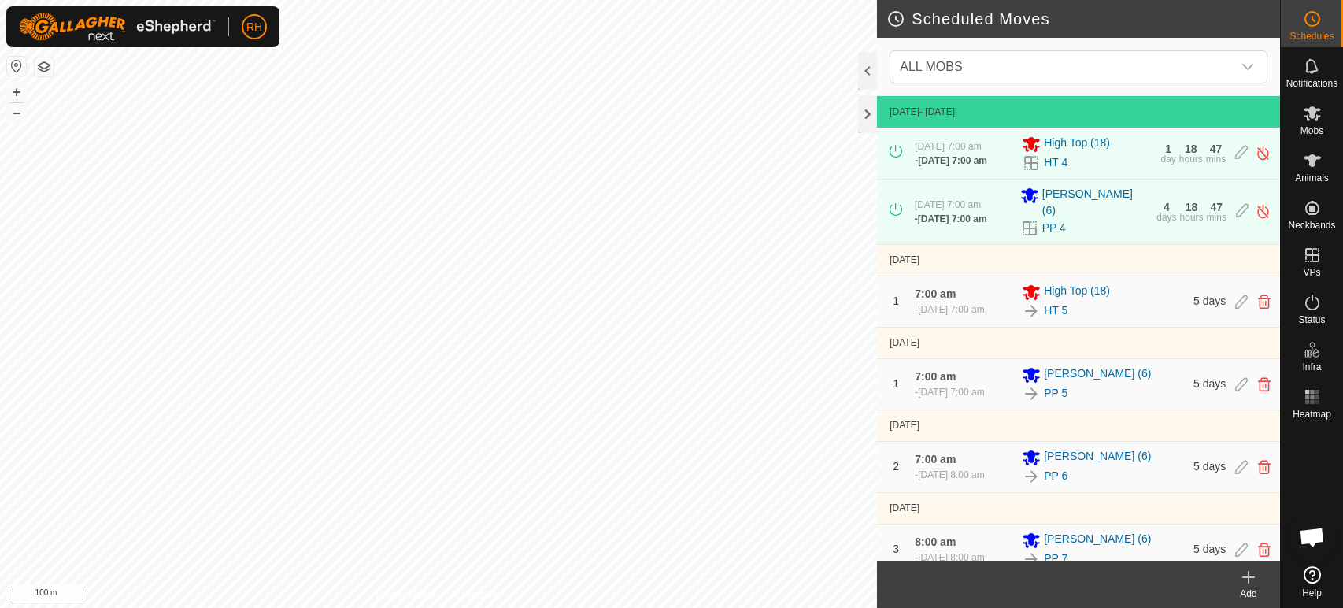  I want to click on span: Help, so click(1311, 593).